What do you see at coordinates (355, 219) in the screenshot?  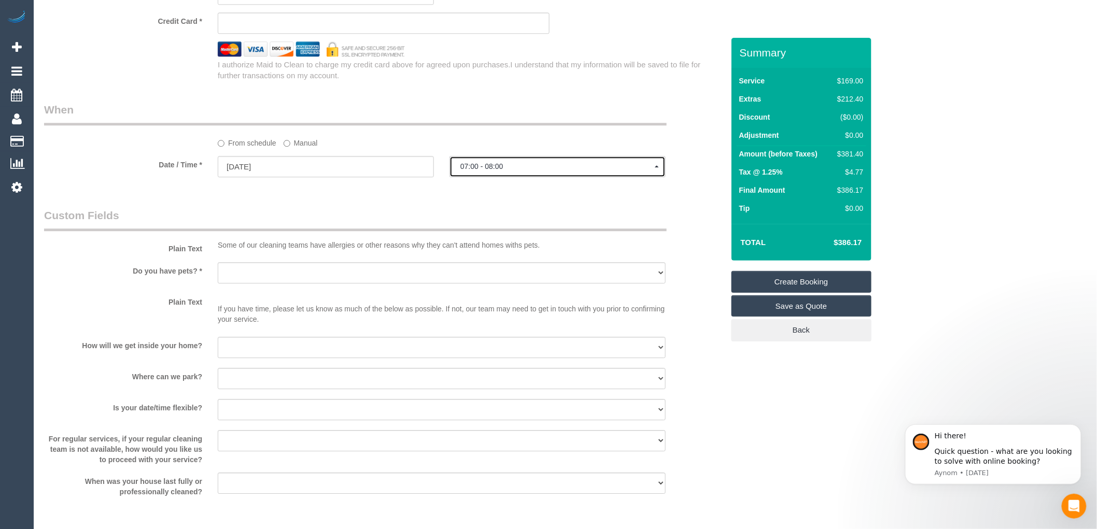 I see `legend: Custom Fields` at bounding box center [355, 219].